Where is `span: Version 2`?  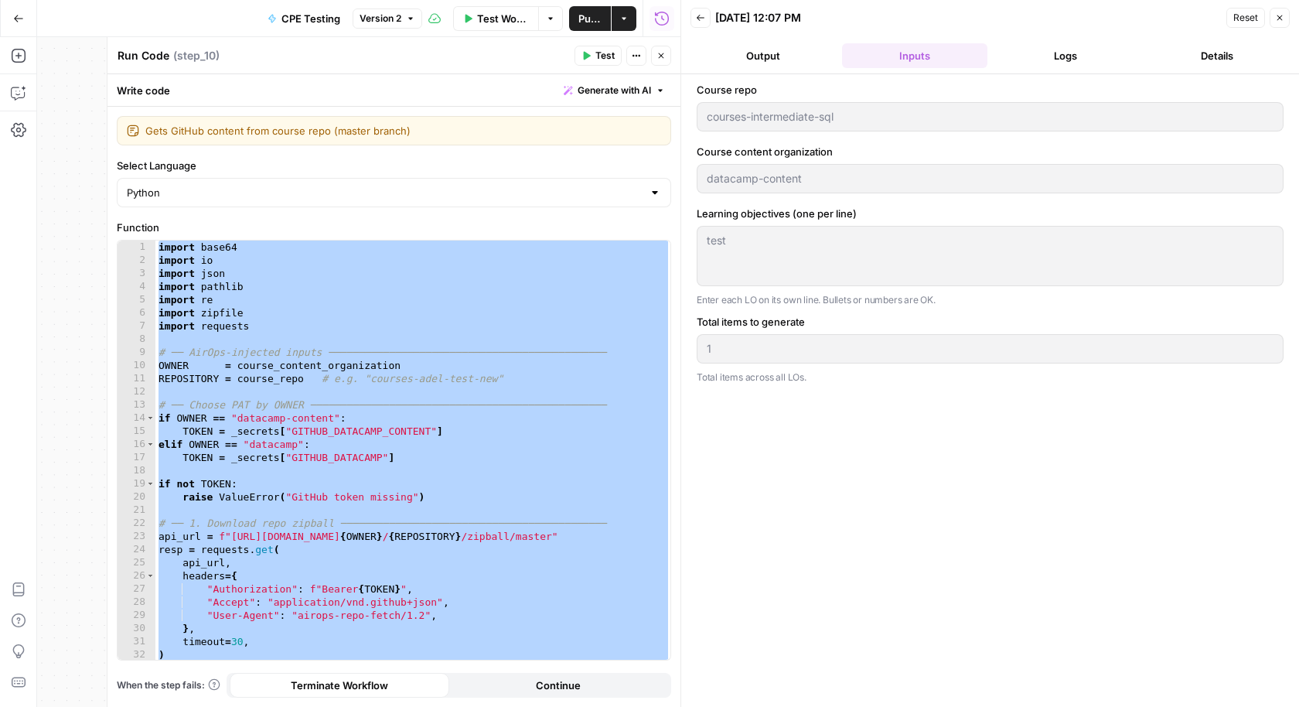 span: Version 2 is located at coordinates (380, 19).